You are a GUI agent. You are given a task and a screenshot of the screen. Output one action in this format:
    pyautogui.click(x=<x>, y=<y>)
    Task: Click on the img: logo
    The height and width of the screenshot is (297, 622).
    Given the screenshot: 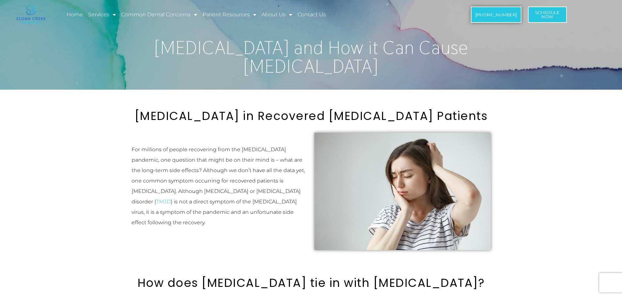 What is the action you would take?
    pyautogui.click(x=31, y=15)
    